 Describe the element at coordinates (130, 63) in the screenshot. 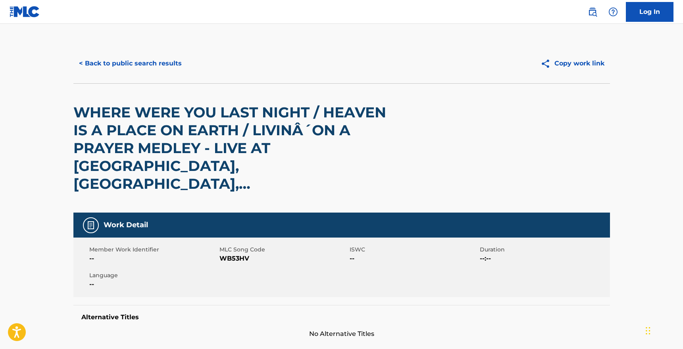

I see `button: < Back to public search results` at that location.